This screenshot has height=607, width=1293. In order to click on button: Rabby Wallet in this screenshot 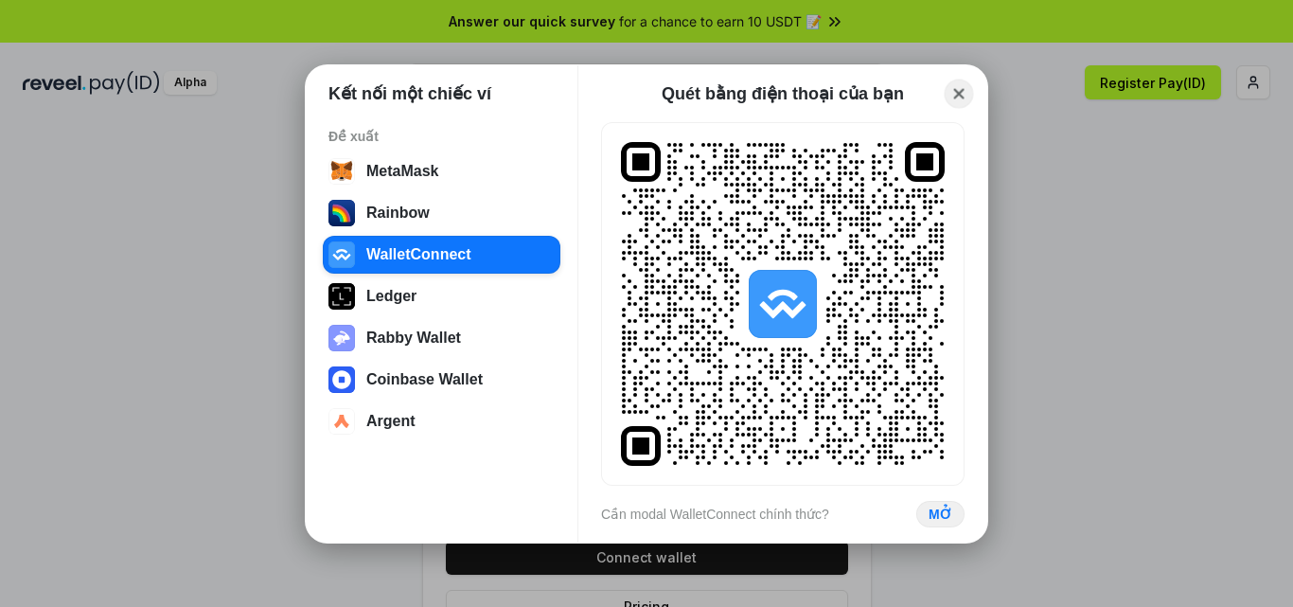, I will do `click(441, 338)`.